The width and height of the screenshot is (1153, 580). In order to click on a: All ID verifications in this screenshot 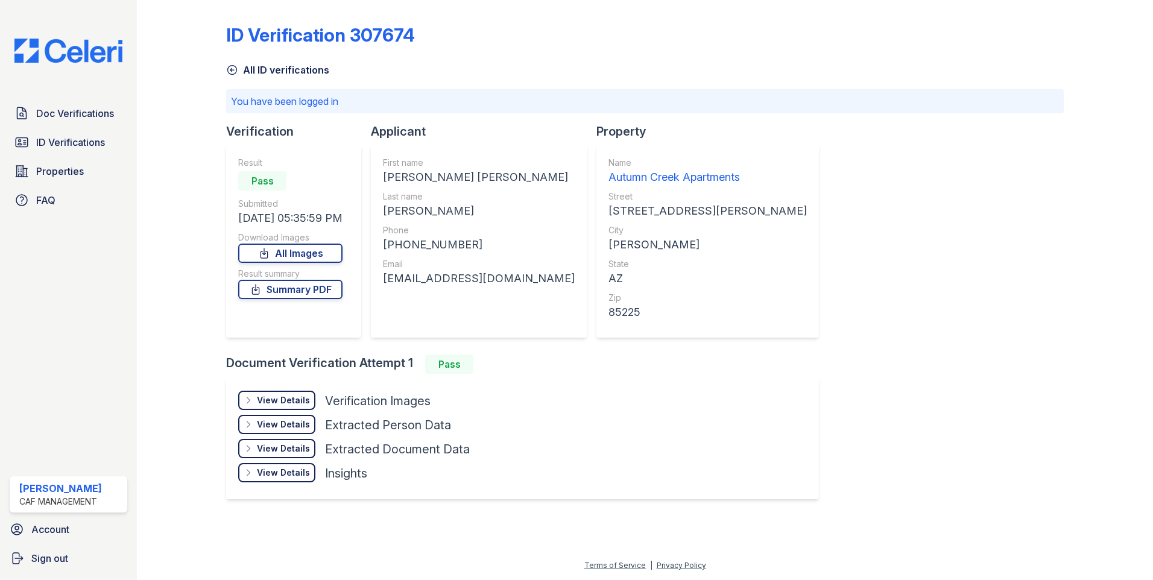, I will do `click(277, 70)`.